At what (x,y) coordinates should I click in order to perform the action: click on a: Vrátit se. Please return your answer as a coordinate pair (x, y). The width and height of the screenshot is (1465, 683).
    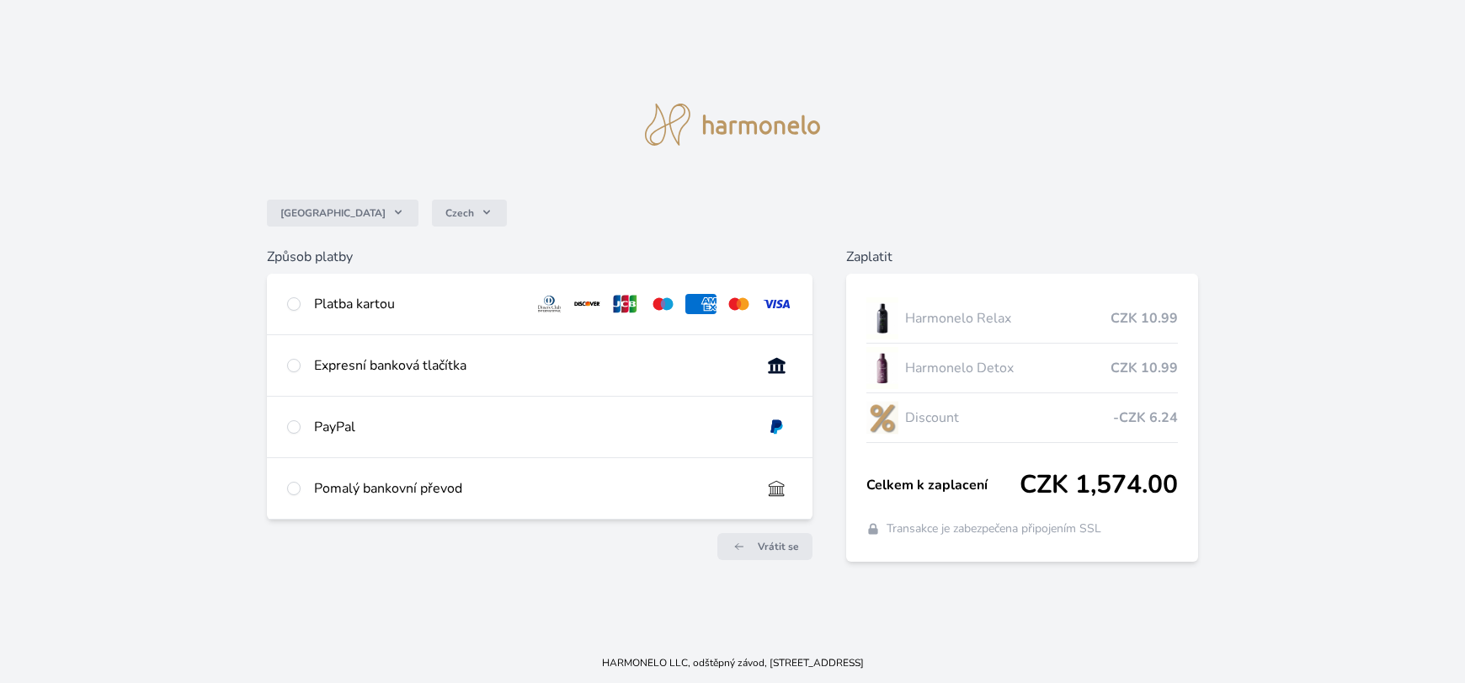
    Looking at the image, I should click on (765, 546).